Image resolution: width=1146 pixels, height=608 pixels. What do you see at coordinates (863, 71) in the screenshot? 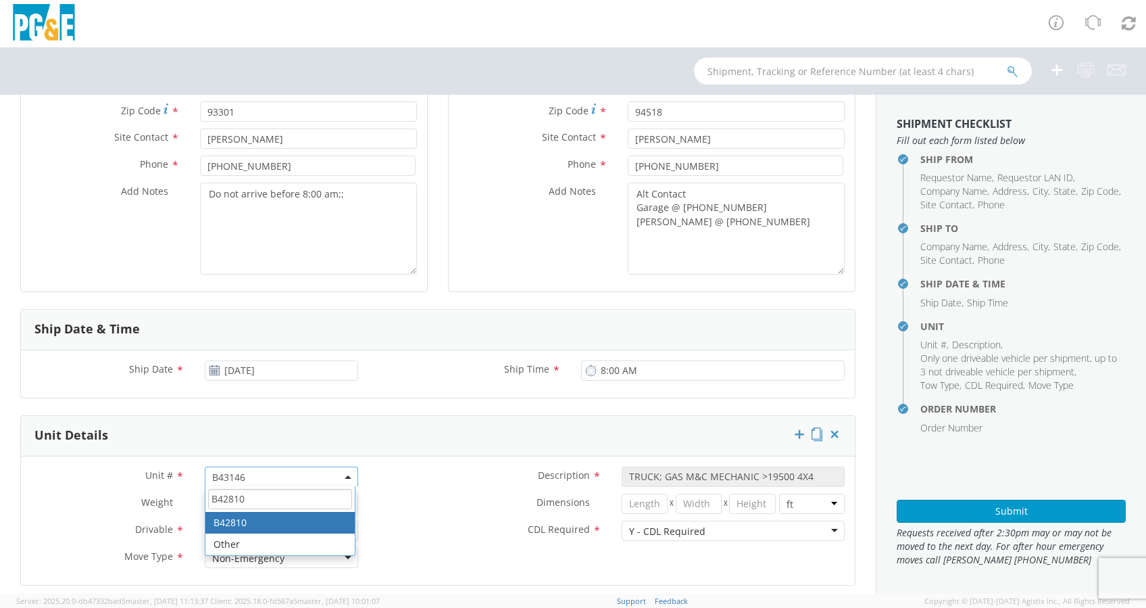
I see `input: Shipment, Tracking or Reference Number (at least 4 chars)` at bounding box center [863, 71].